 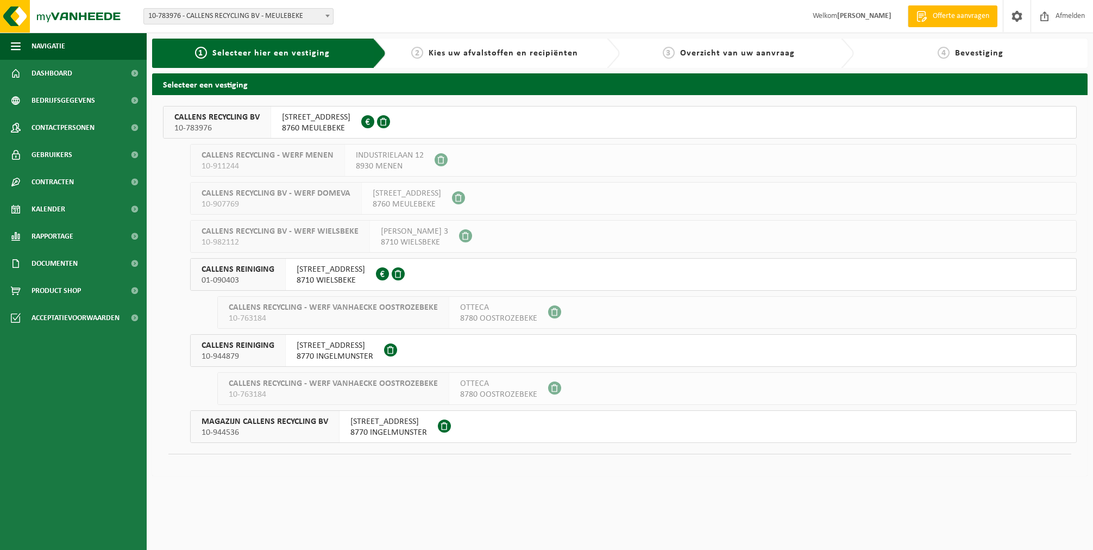 What do you see at coordinates (280, 242) in the screenshot?
I see `span: 10-982112` at bounding box center [280, 242].